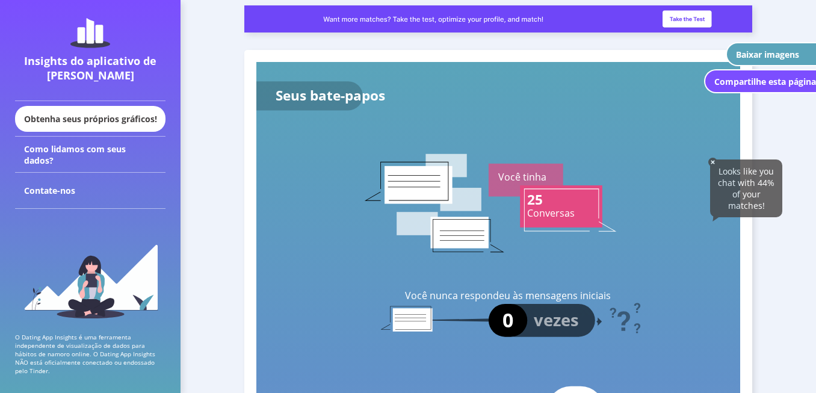 This screenshot has width=816, height=393. What do you see at coordinates (90, 354) in the screenshot?
I see `p: O Dating App Insights é uma ferramenta independente de visualização de dados para hábitos de namo...` at bounding box center [90, 354].